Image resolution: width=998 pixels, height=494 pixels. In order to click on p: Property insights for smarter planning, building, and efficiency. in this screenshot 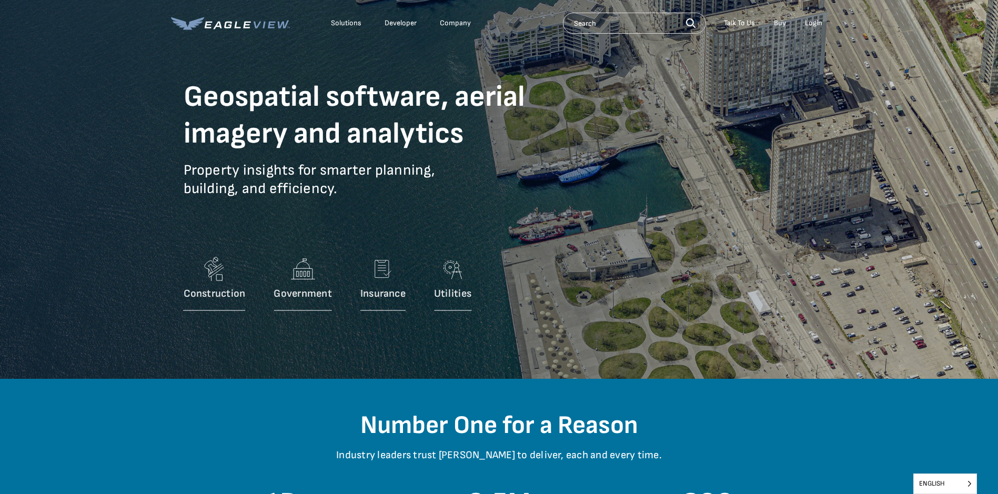, I will do `click(373, 187)`.